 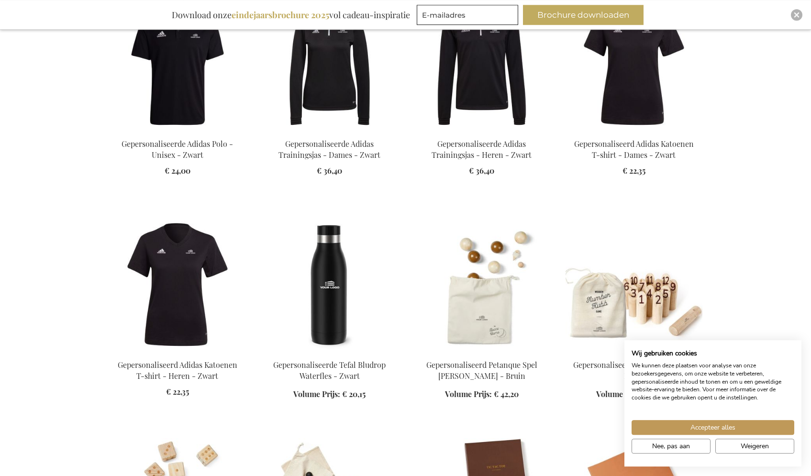 What do you see at coordinates (482, 394) in the screenshot?
I see `a: Volume Prijs: € 42,20` at bounding box center [482, 394].